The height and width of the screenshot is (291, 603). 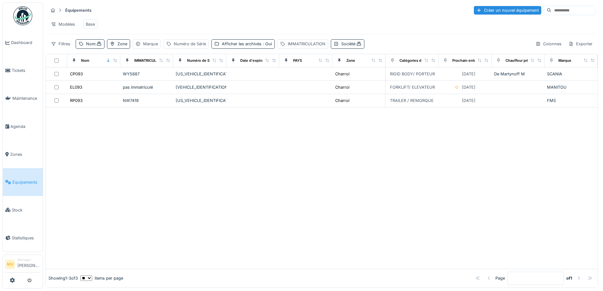 I want to click on span: Agenda, so click(x=25, y=126).